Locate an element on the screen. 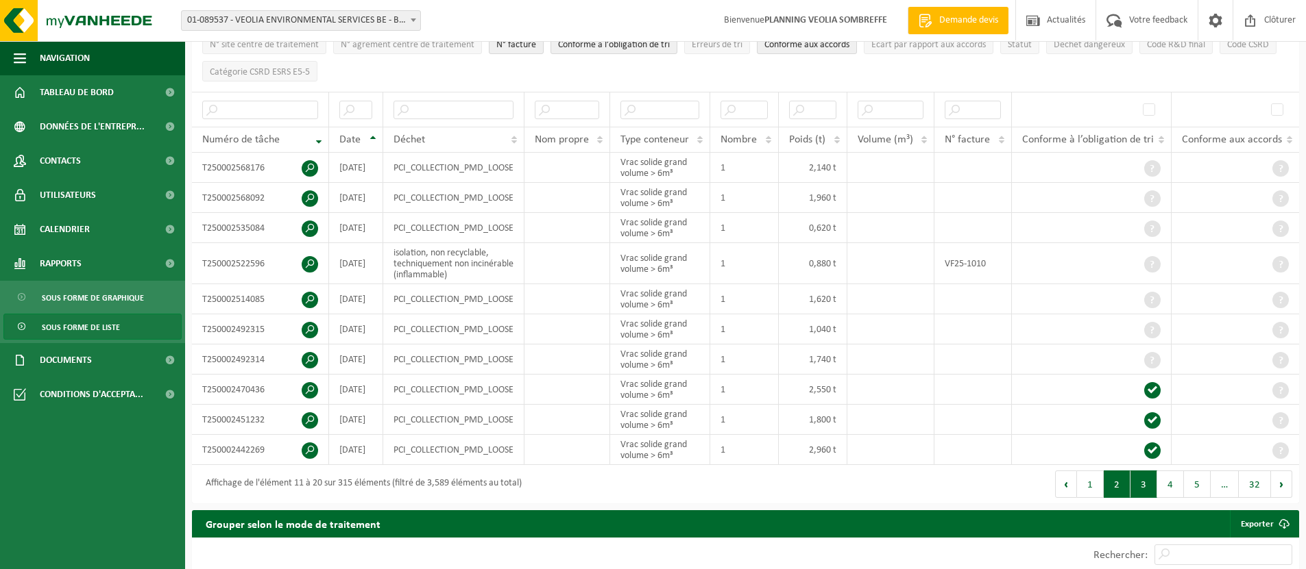 The width and height of the screenshot is (1306, 569). button: Code CSRDCode CSRD: Activate to sort is located at coordinates (1247, 44).